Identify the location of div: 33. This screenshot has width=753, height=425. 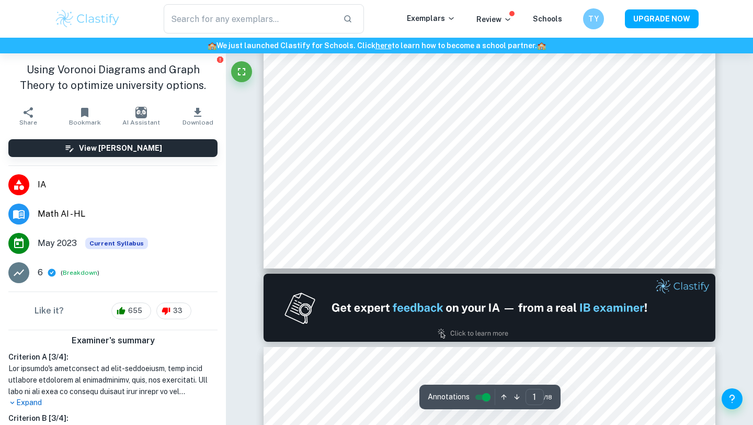
(174, 311).